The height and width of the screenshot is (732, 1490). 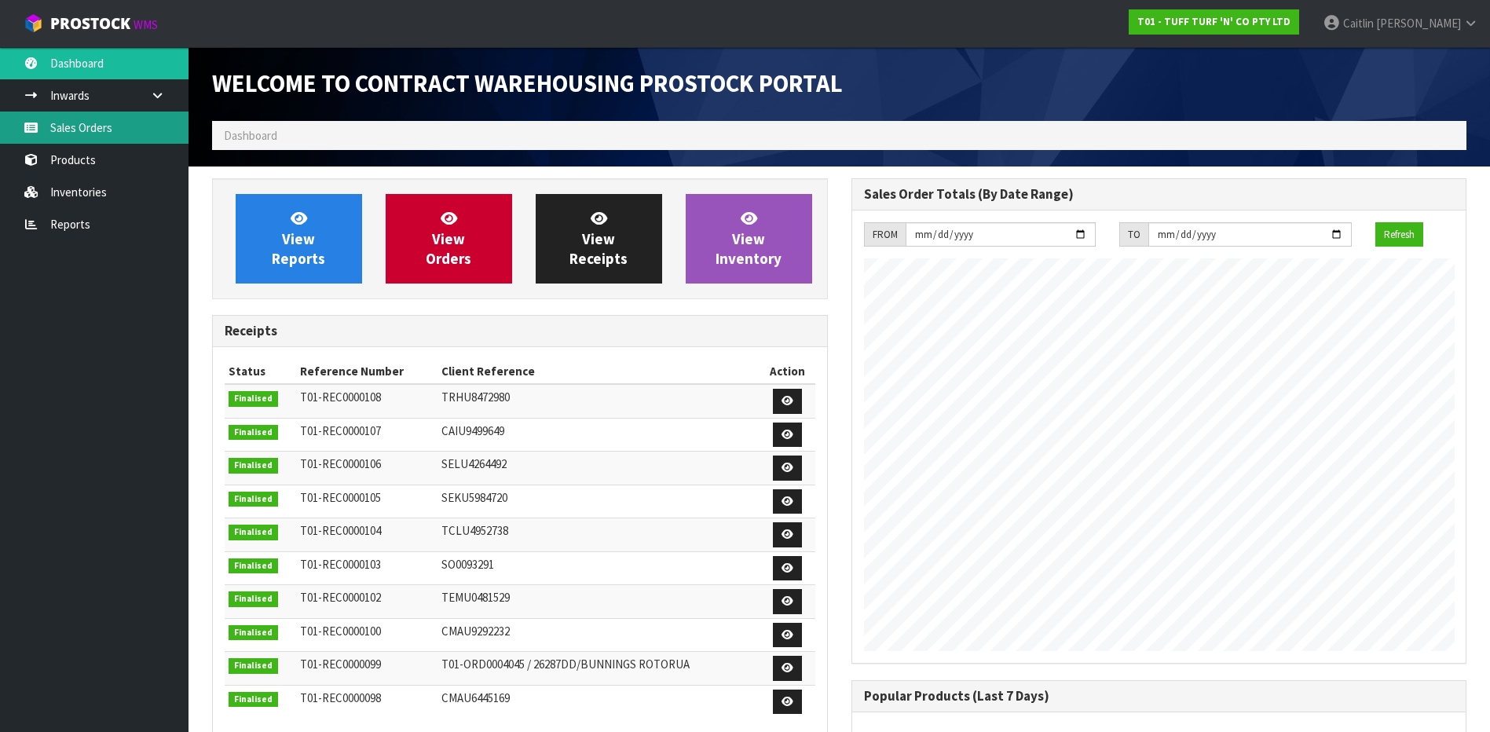 I want to click on span: CMAU6445169, so click(x=475, y=697).